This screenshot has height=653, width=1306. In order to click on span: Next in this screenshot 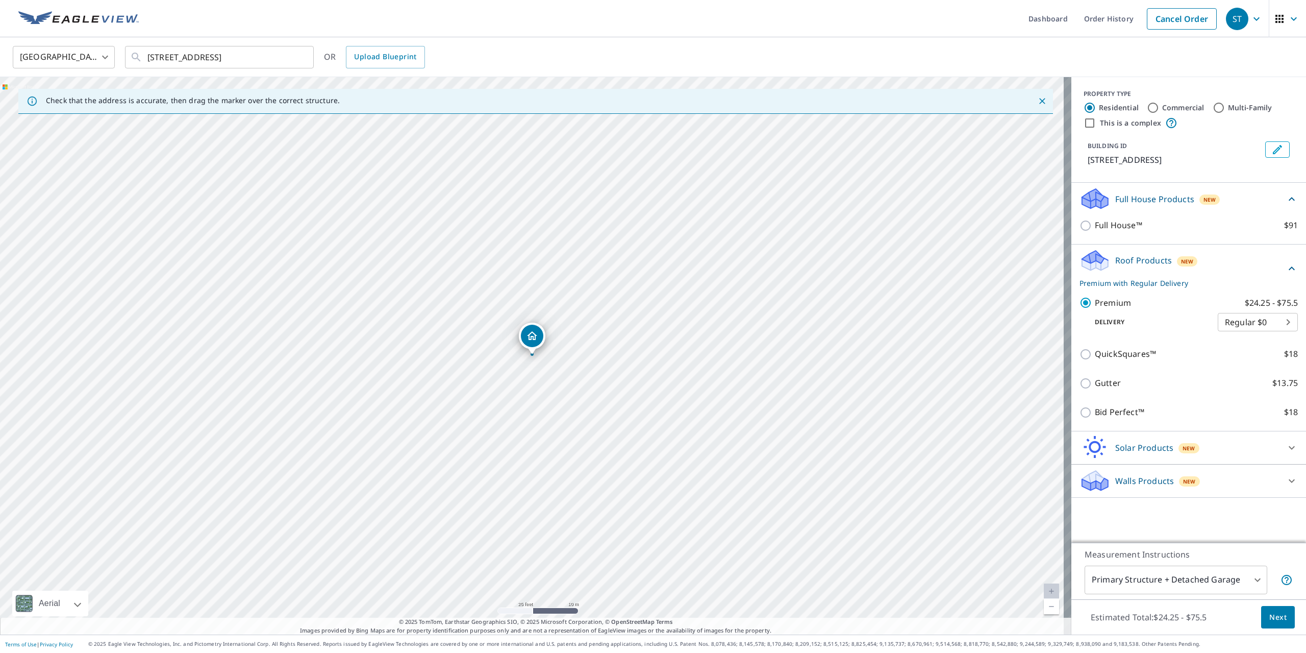, I will do `click(1278, 617)`.